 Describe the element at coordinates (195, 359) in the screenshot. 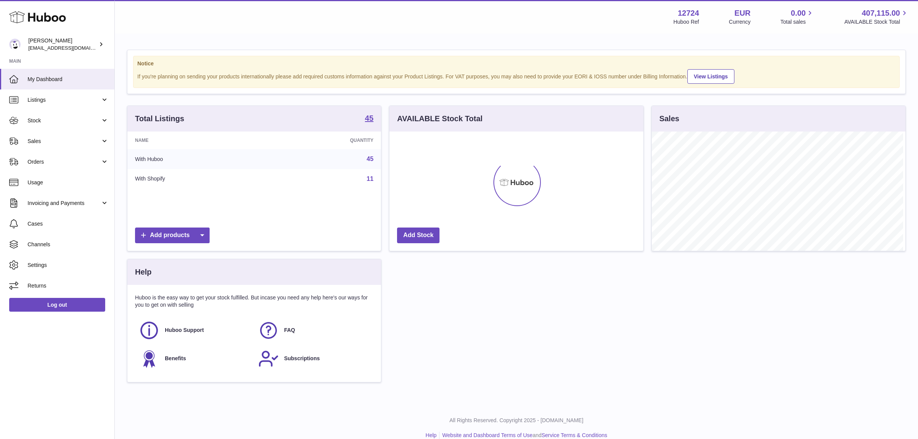

I see `a: Benefits` at that location.